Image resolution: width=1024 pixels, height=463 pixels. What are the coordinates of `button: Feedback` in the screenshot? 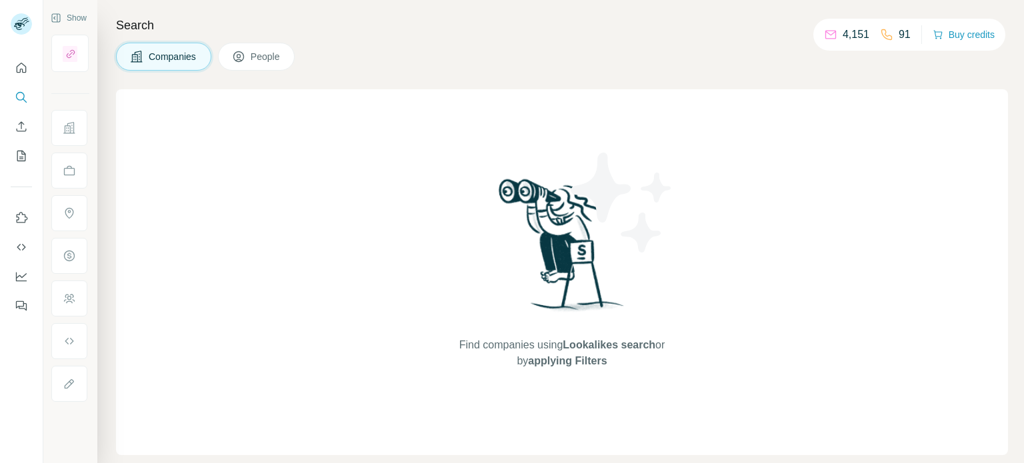 It's located at (21, 306).